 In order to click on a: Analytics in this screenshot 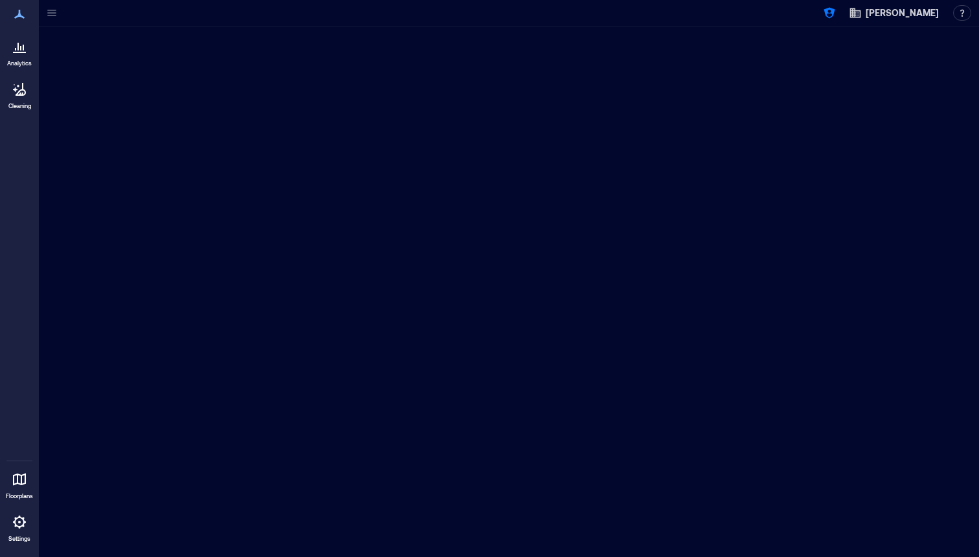, I will do `click(19, 51)`.